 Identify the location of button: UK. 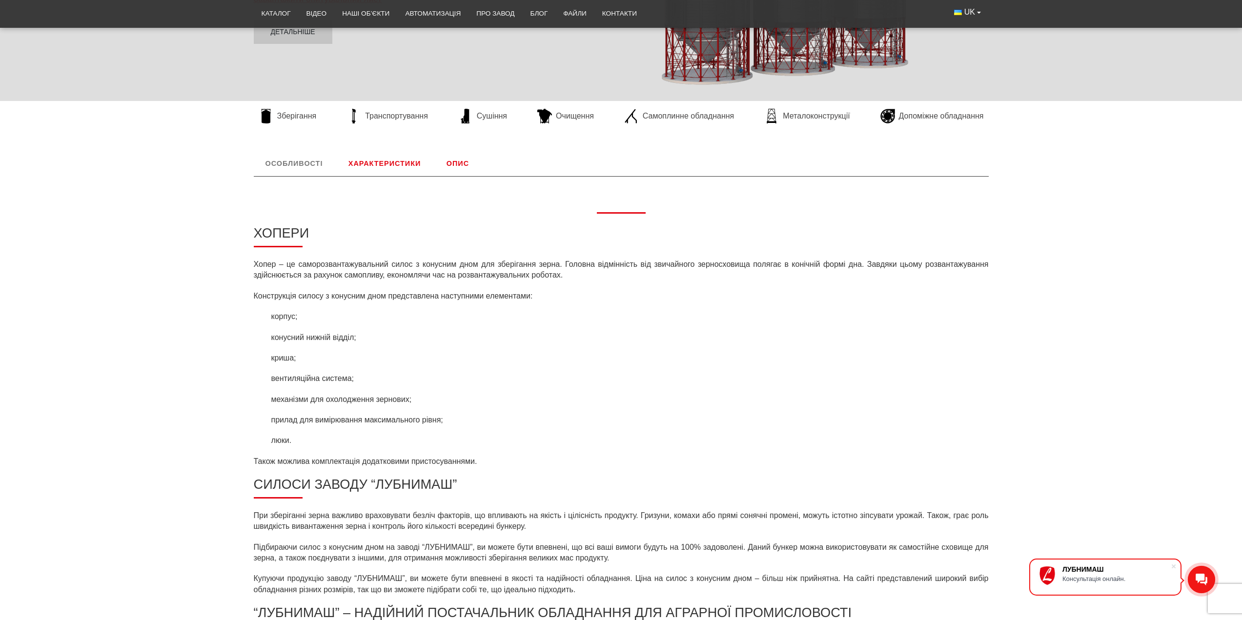
(967, 12).